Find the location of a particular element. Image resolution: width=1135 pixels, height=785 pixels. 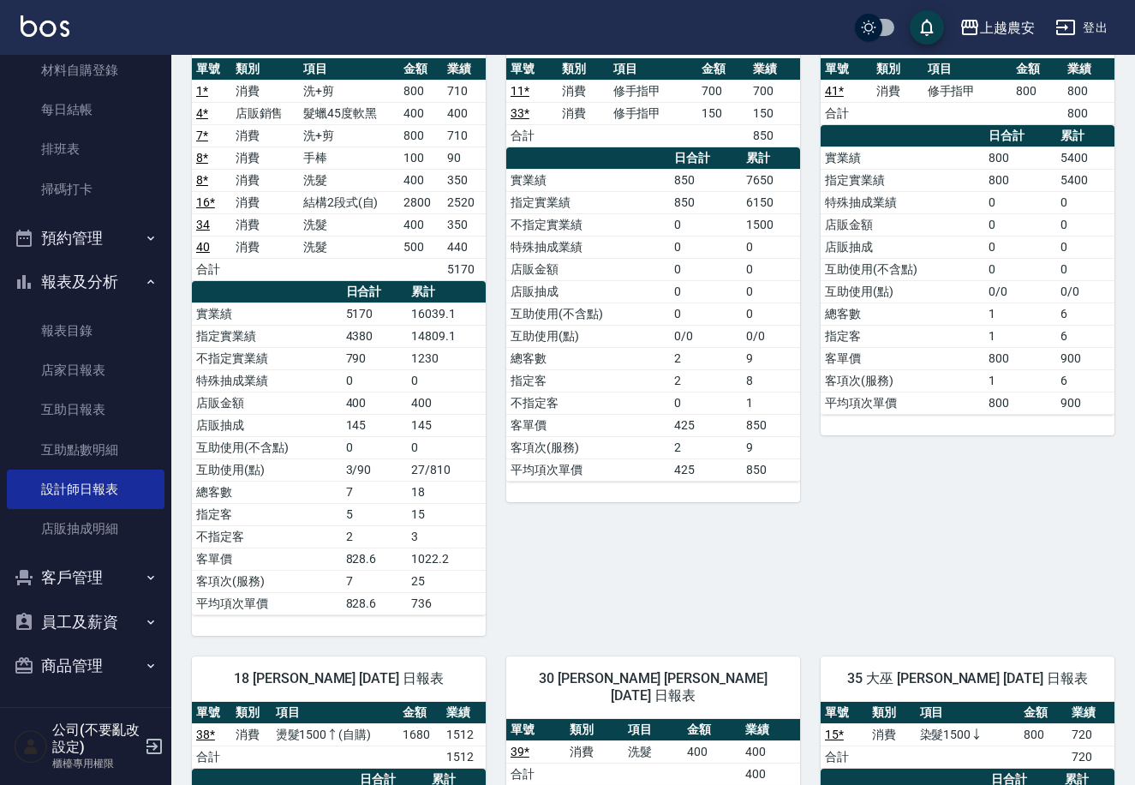

th: 日合計 is located at coordinates (706, 158).